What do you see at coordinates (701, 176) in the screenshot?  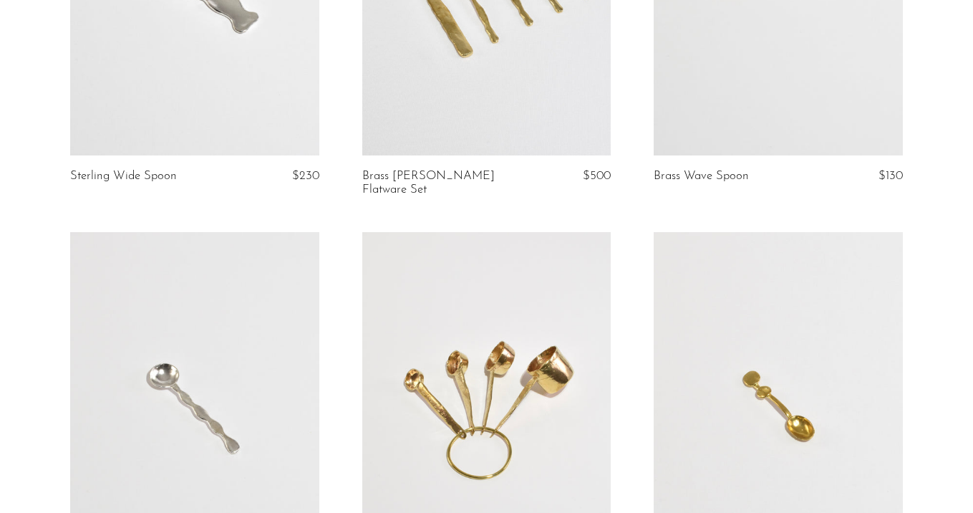 I see `a: Brass Wave Spoon` at bounding box center [701, 176].